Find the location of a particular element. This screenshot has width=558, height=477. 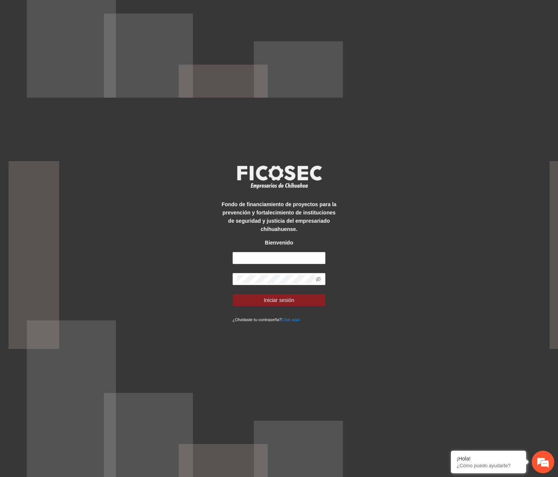

span: Iniciar sesión is located at coordinates (279, 300).